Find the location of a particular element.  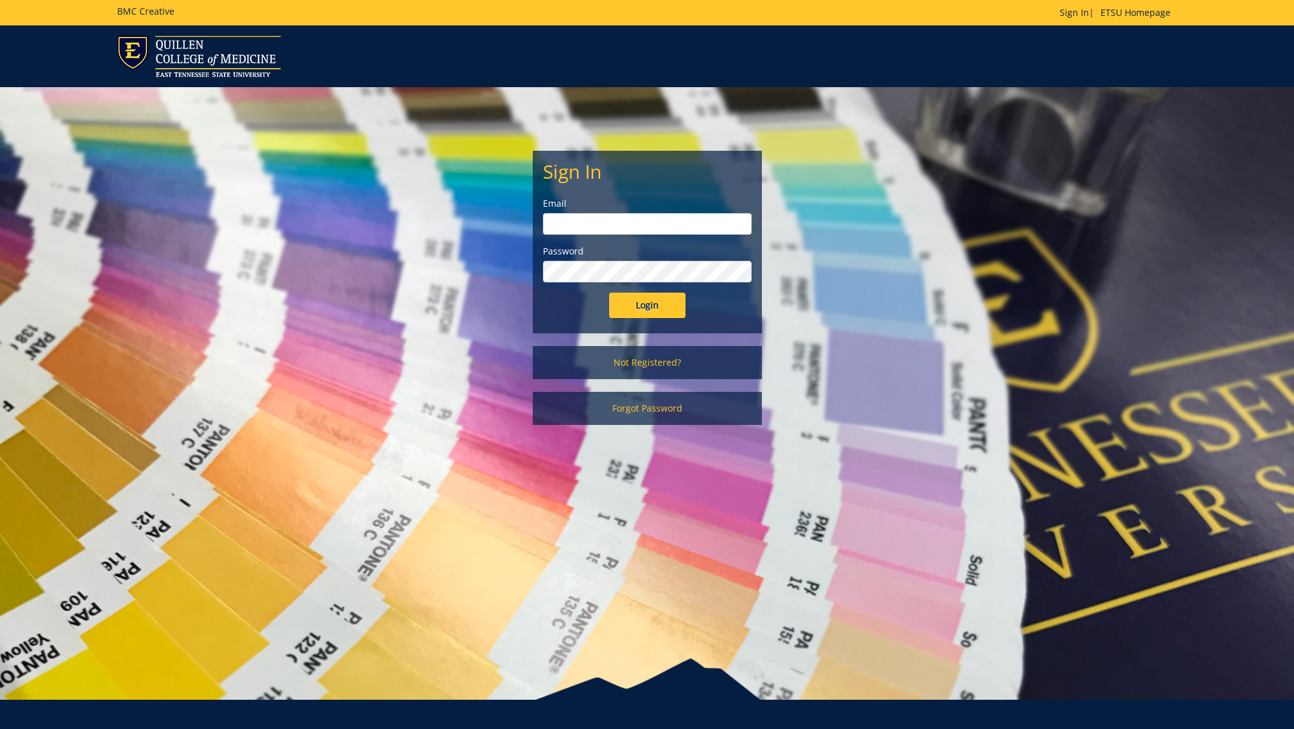

label: Email is located at coordinates (647, 204).